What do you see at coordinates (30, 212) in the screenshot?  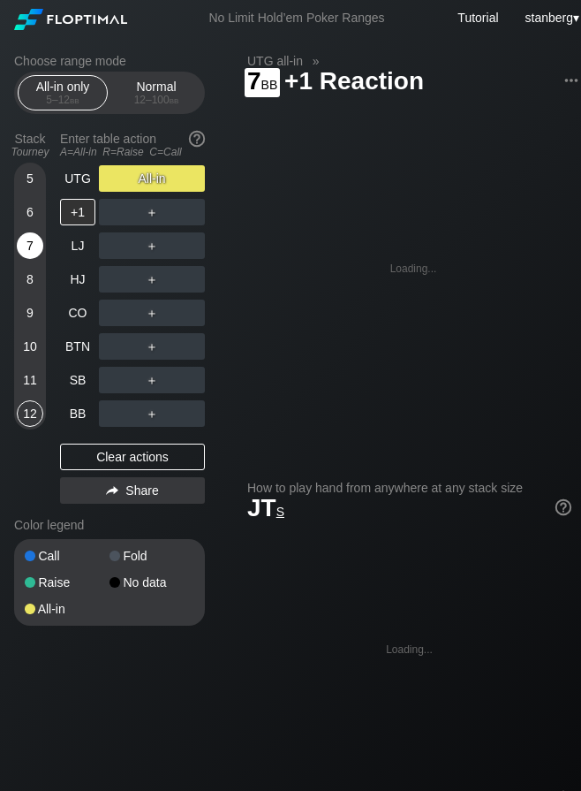 I see `div: 6` at bounding box center [30, 212].